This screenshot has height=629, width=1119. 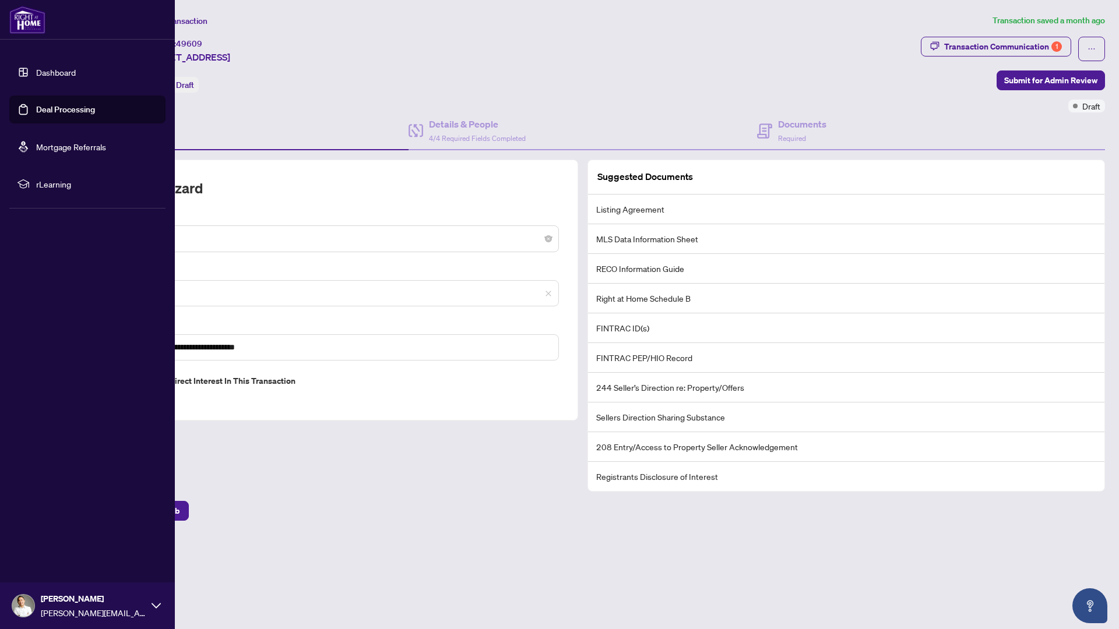 What do you see at coordinates (71, 147) in the screenshot?
I see `a: Mortgage Referrals` at bounding box center [71, 147].